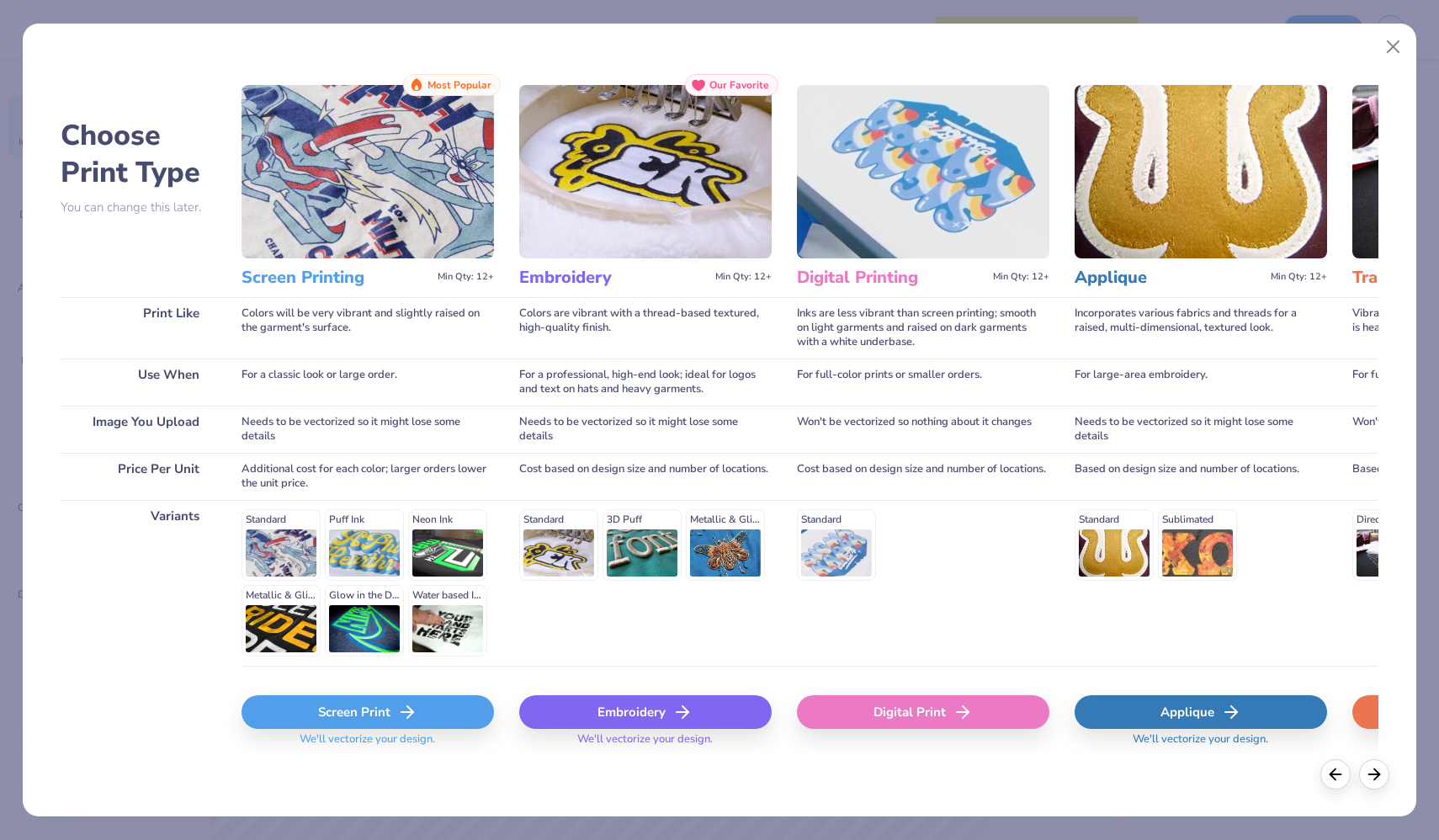 Image resolution: width=1439 pixels, height=840 pixels. I want to click on button: Close, so click(1394, 46).